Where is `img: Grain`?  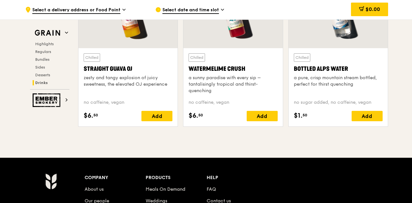
img: Grain is located at coordinates (51, 181).